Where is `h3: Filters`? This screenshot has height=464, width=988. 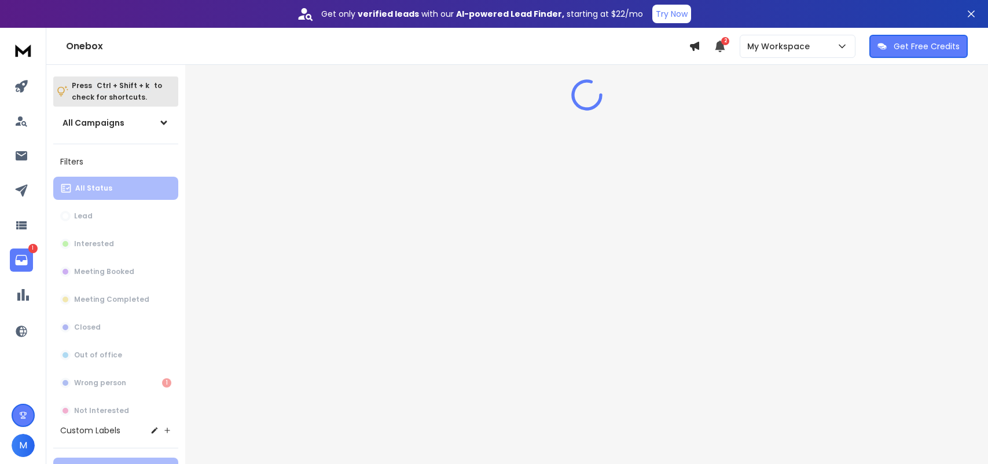 h3: Filters is located at coordinates (116, 162).